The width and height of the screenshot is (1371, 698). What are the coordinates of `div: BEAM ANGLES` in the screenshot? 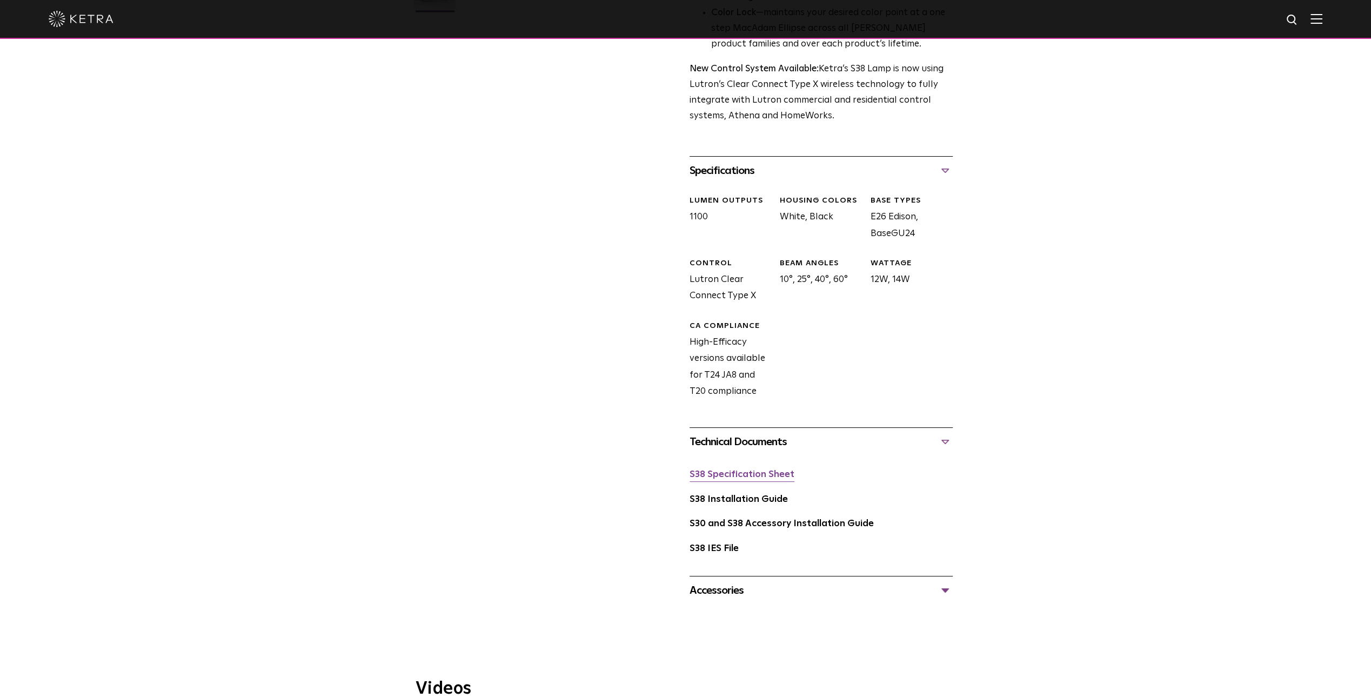 It's located at (821, 264).